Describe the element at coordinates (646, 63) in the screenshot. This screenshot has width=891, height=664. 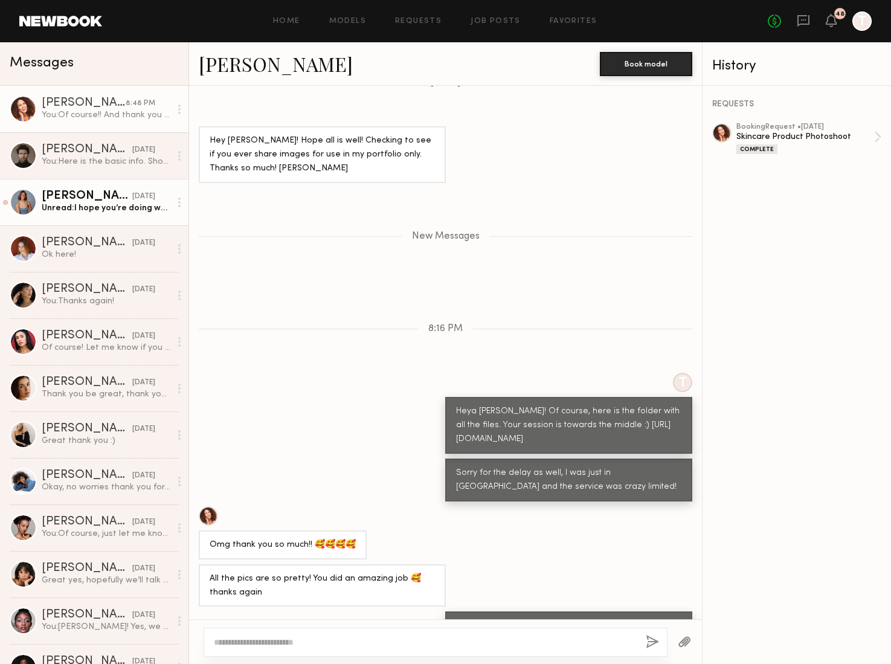
I see `a: Book model` at that location.